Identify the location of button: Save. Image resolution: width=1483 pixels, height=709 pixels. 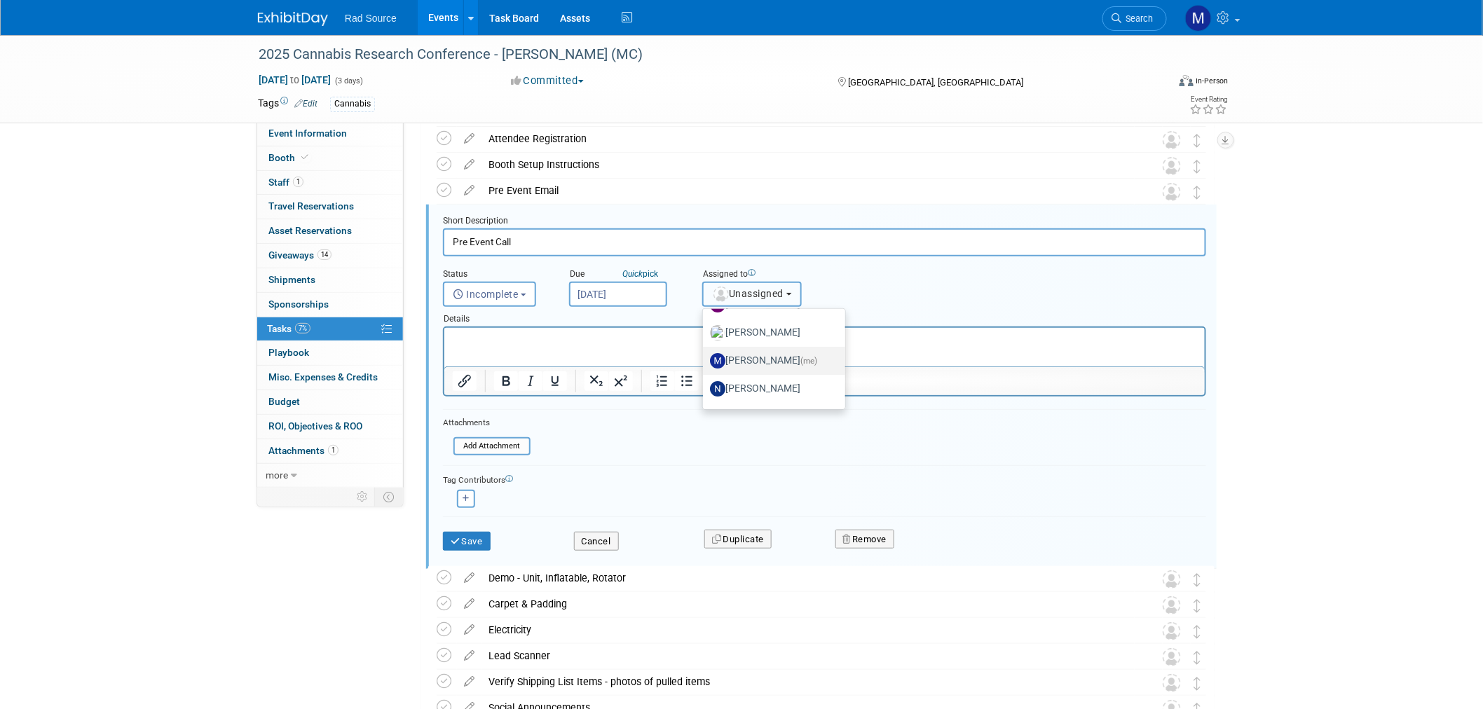
(467, 542).